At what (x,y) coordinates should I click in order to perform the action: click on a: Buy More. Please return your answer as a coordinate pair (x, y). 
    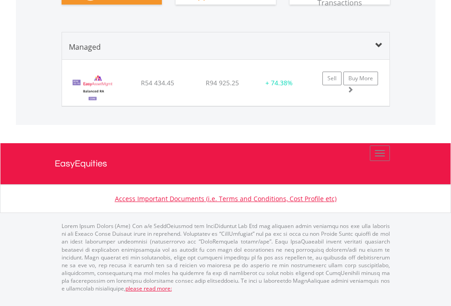
    Looking at the image, I should click on (361, 78).